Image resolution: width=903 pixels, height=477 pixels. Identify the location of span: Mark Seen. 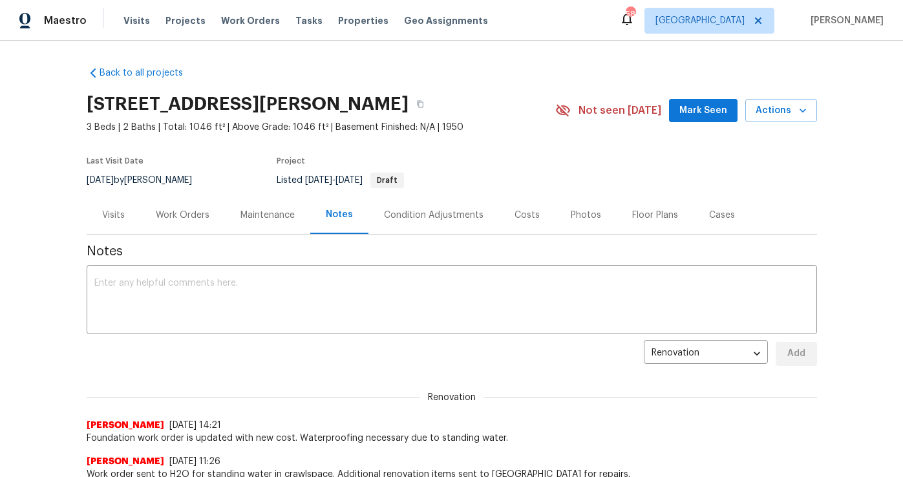
(703, 111).